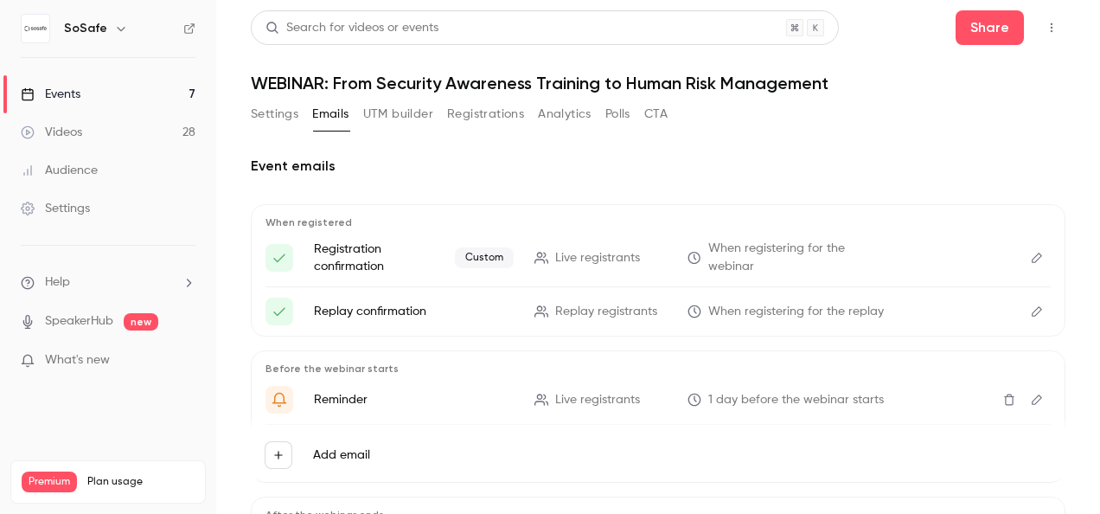  What do you see at coordinates (658, 83) in the screenshot?
I see `h1: WEBINAR: From Security Awareness Training to Human Risk Management` at bounding box center [658, 83].